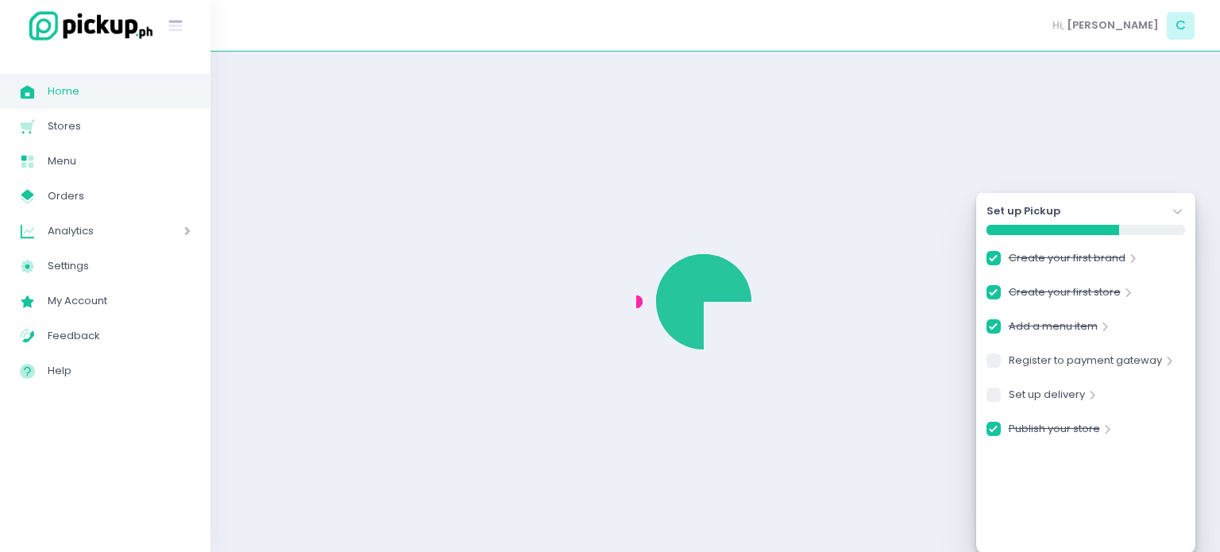  I want to click on span: Hi,, so click(1058, 25).